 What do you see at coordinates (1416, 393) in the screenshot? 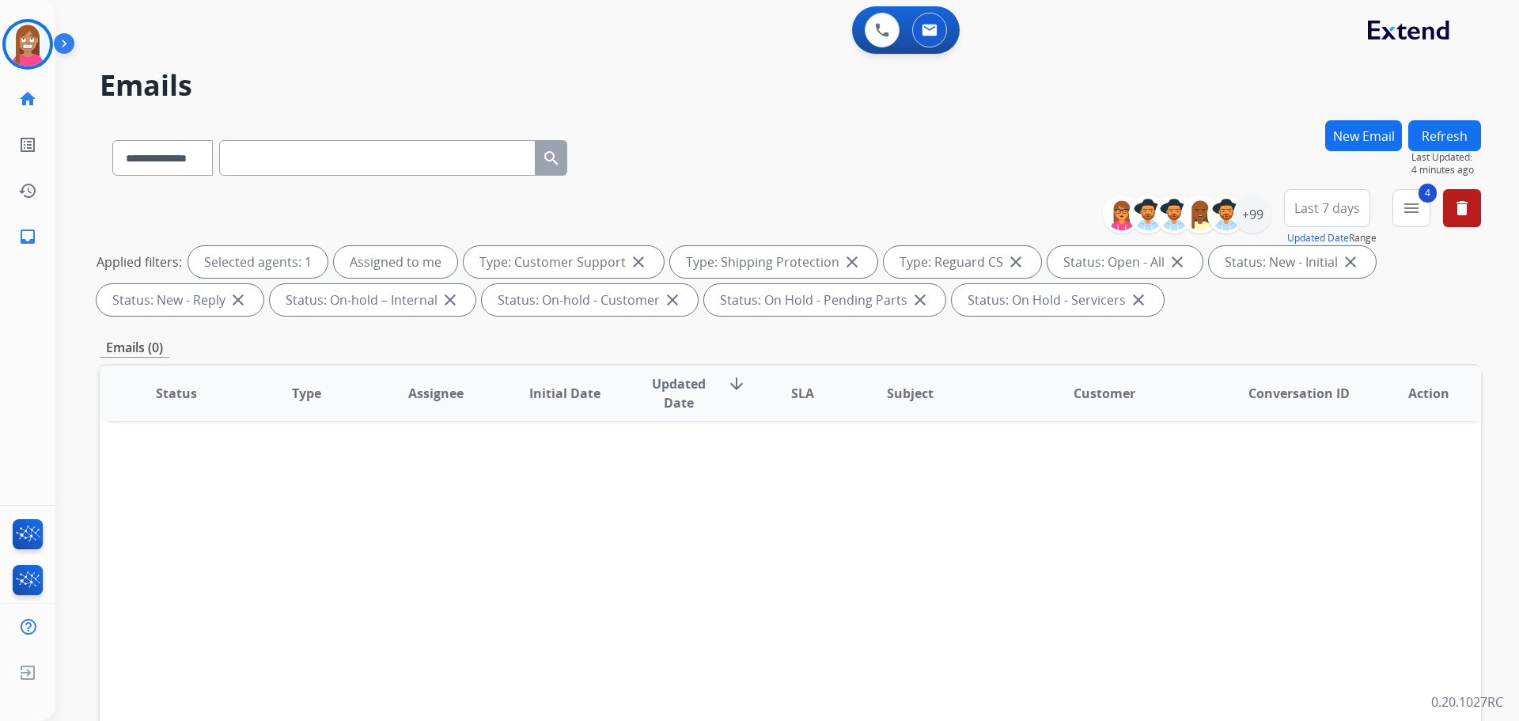
I see `th: Action` at bounding box center [1416, 393].